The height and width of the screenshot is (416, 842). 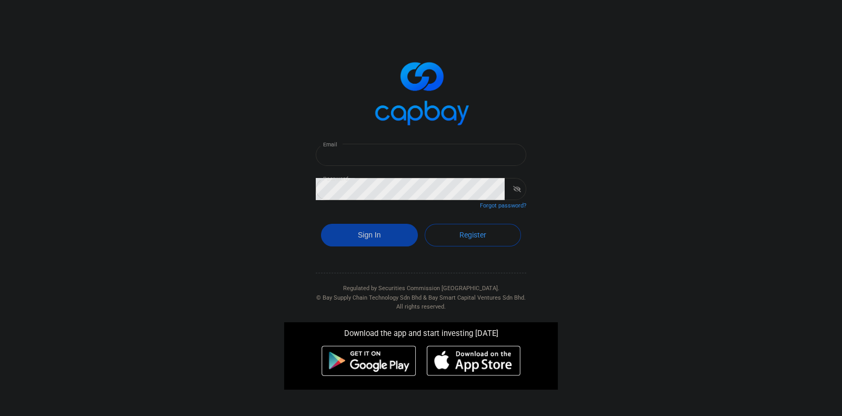 What do you see at coordinates (369, 235) in the screenshot?
I see `button: Sign In` at bounding box center [369, 235].